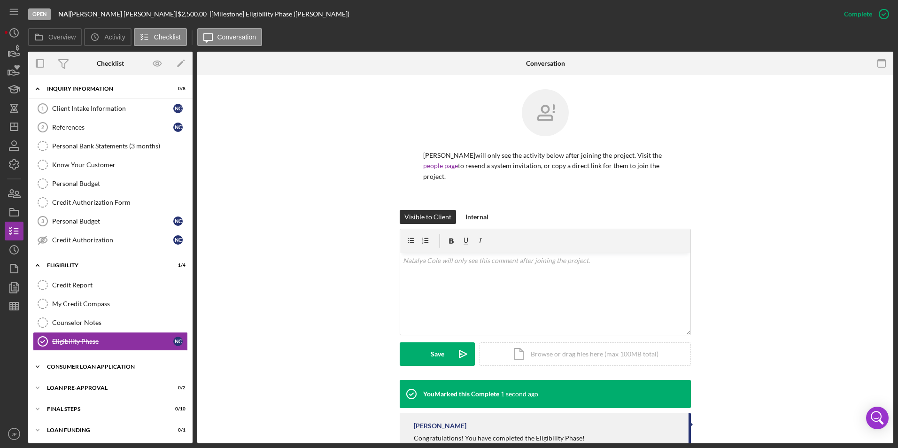 The width and height of the screenshot is (898, 448). What do you see at coordinates (110, 285) in the screenshot?
I see `a: Credit Report` at bounding box center [110, 285].